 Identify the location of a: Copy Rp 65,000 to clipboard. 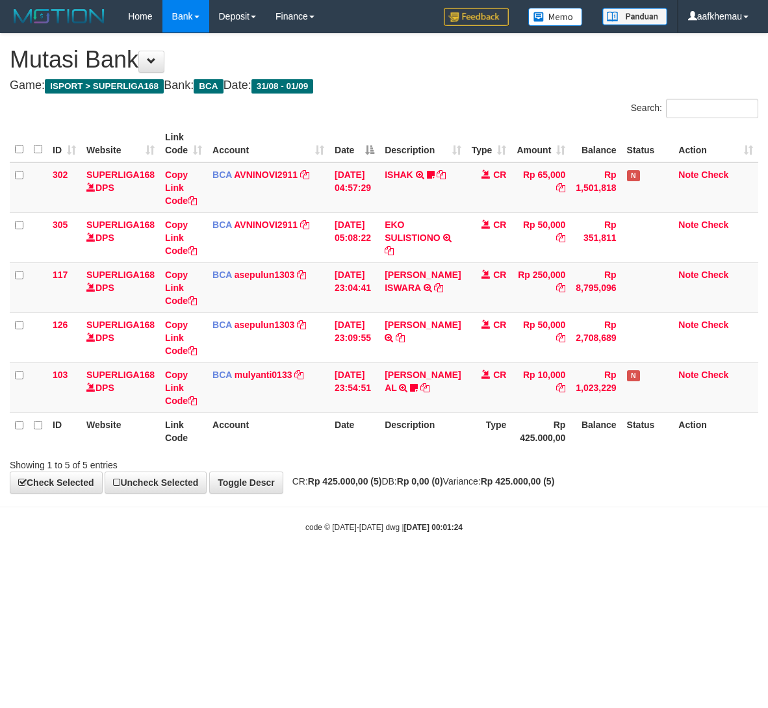
(561, 188).